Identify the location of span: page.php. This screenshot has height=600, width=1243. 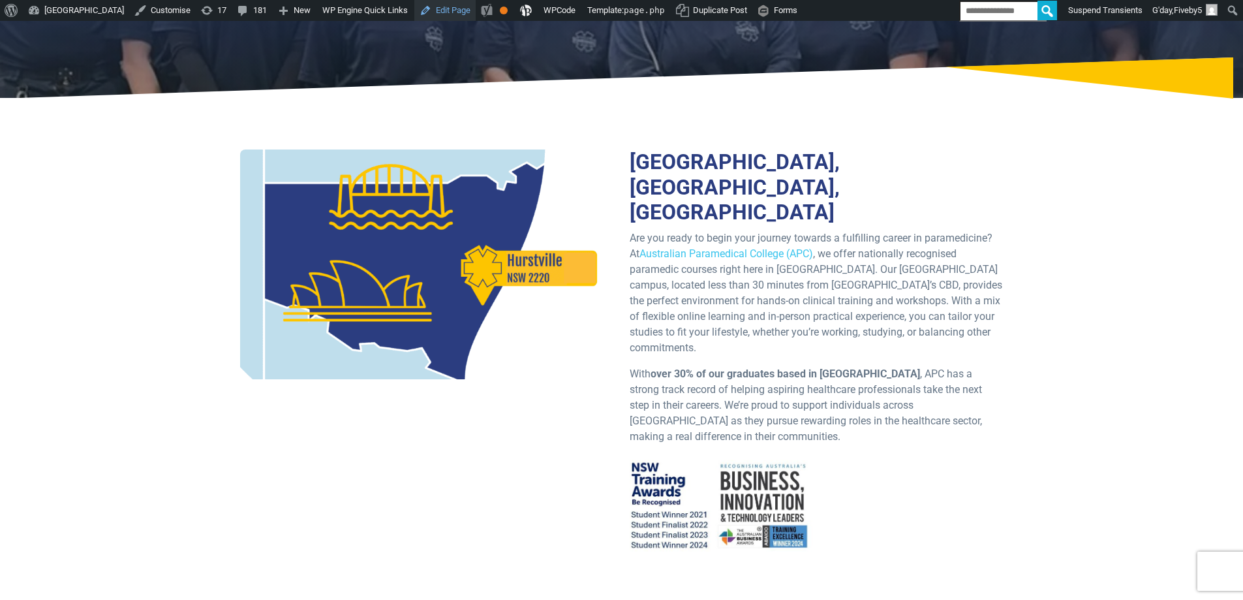
(644, 10).